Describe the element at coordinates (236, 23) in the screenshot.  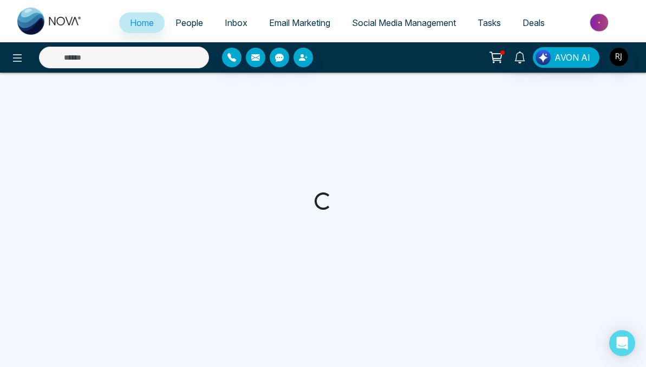
I see `a: Inbox` at that location.